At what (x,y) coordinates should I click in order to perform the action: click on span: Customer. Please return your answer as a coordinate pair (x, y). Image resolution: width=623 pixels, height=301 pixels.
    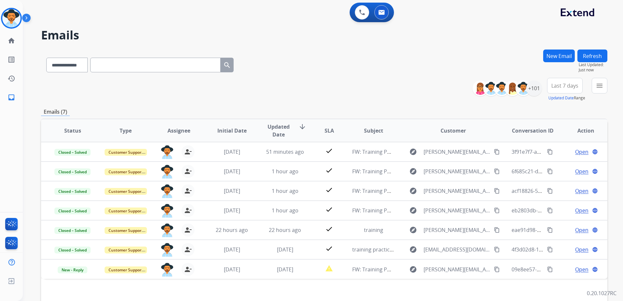
    Looking at the image, I should click on (453, 131).